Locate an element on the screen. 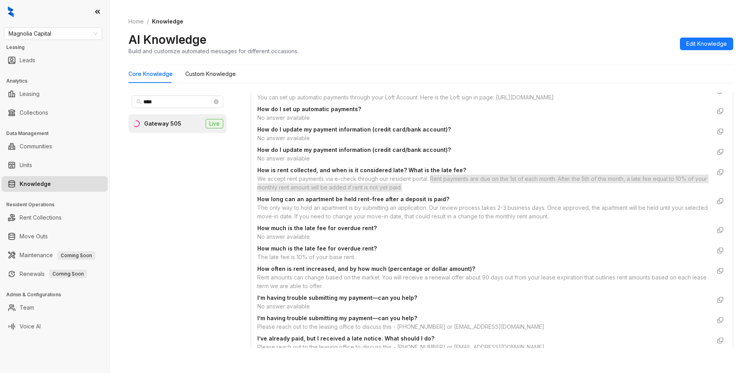 The height and width of the screenshot is (373, 752). h3: Analytics is located at coordinates (58, 81).